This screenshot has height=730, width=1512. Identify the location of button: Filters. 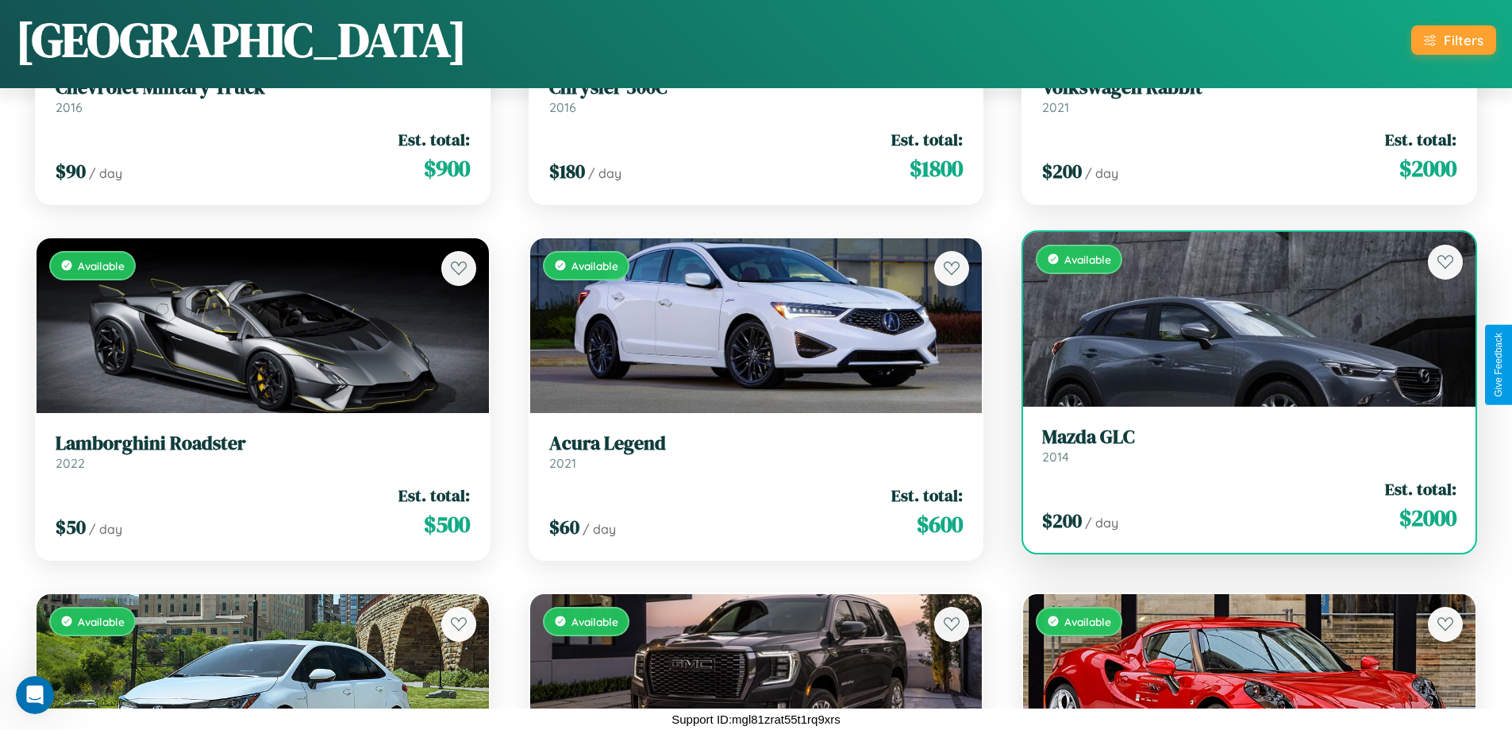
(1454, 40).